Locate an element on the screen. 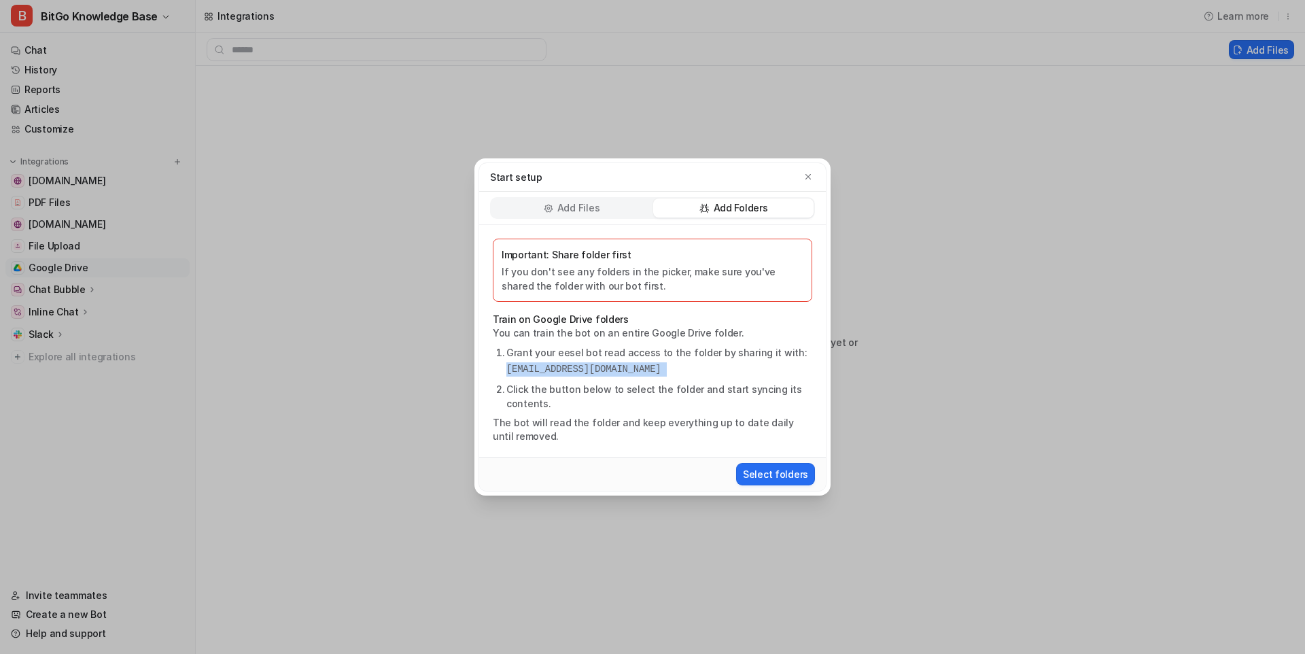 This screenshot has width=1305, height=654. p: Train on Google Drive folders is located at coordinates (652, 319).